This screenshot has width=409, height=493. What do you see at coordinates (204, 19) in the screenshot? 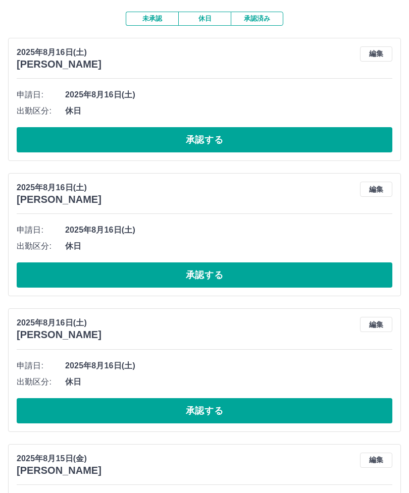
I see `button: 休日` at bounding box center [204, 19].